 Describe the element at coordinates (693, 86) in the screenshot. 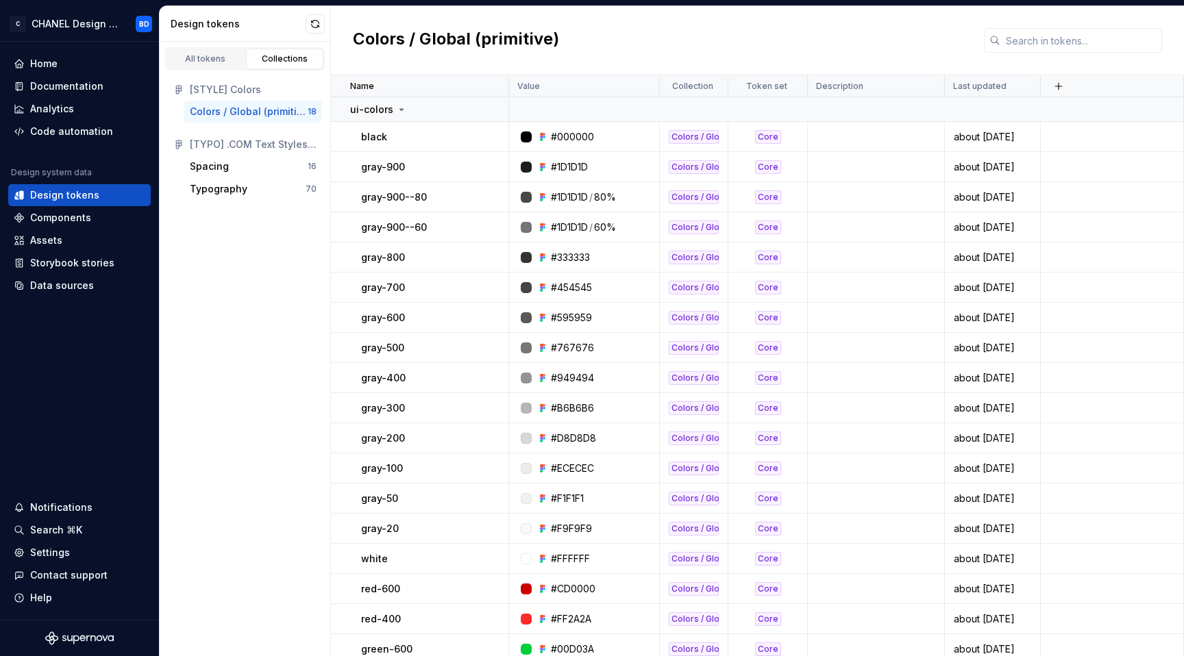

I see `p: Collection` at that location.